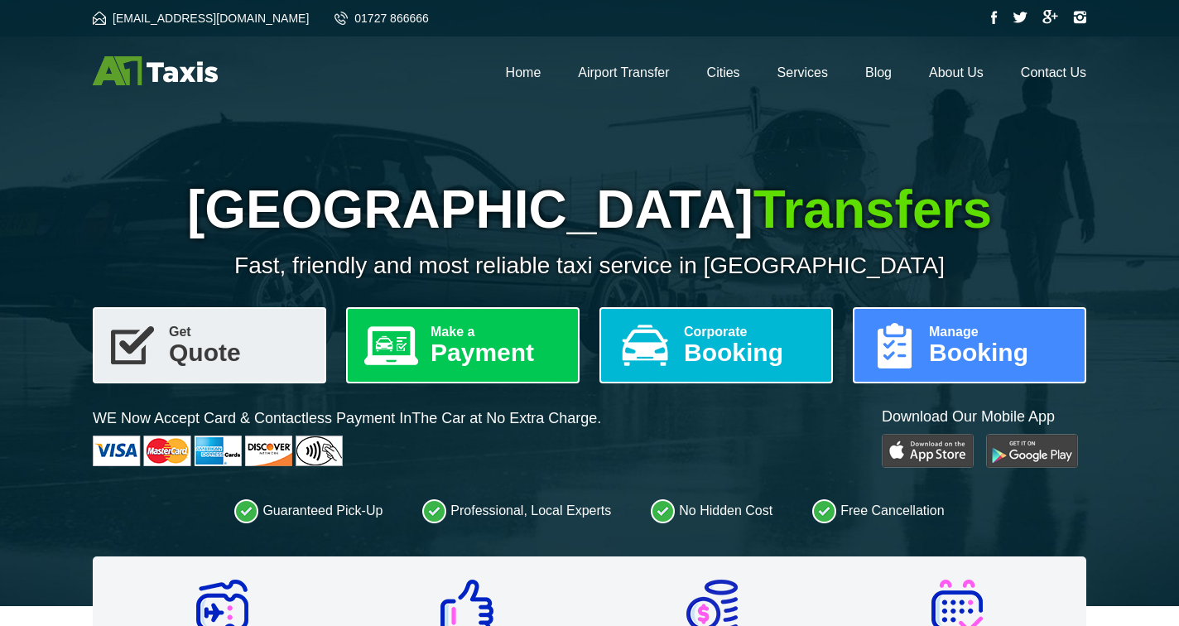 The image size is (1179, 626). I want to click on li: No Hidden Cost, so click(711, 511).